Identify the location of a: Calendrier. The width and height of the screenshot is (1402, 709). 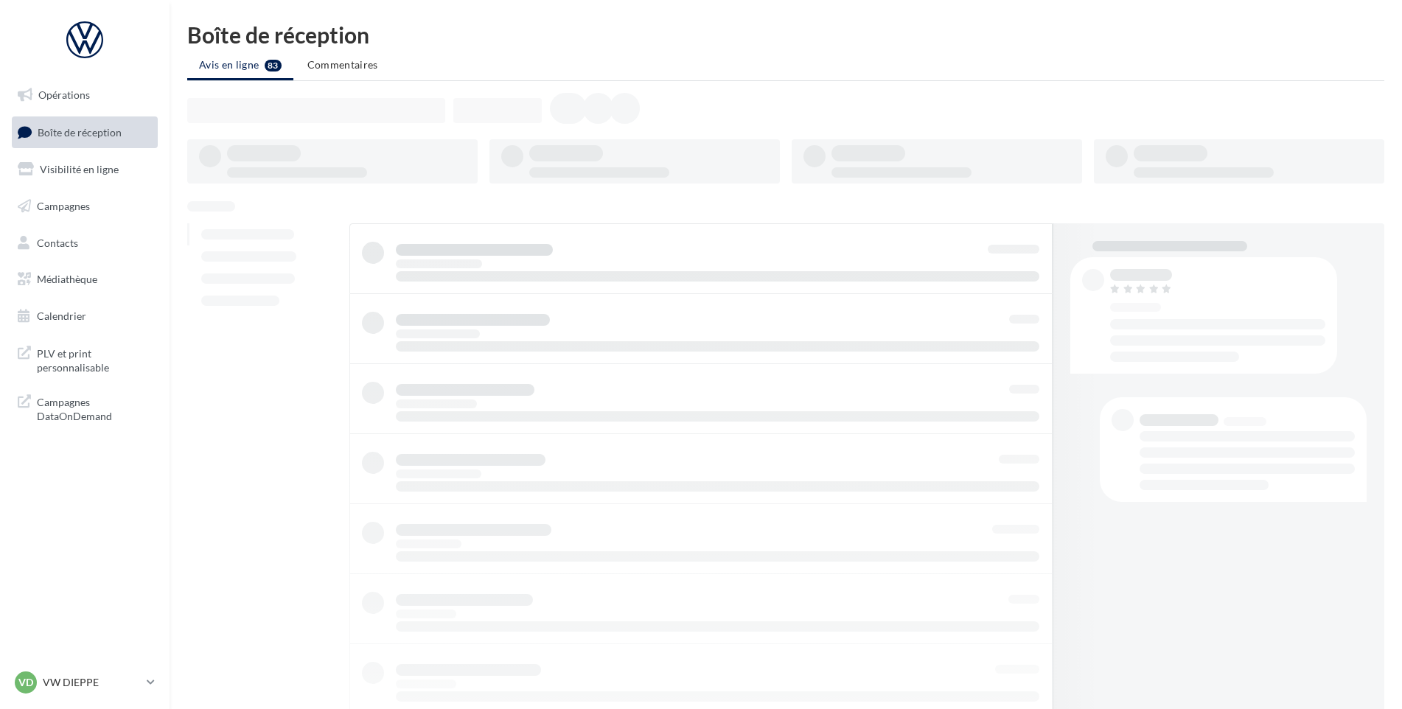
(85, 316).